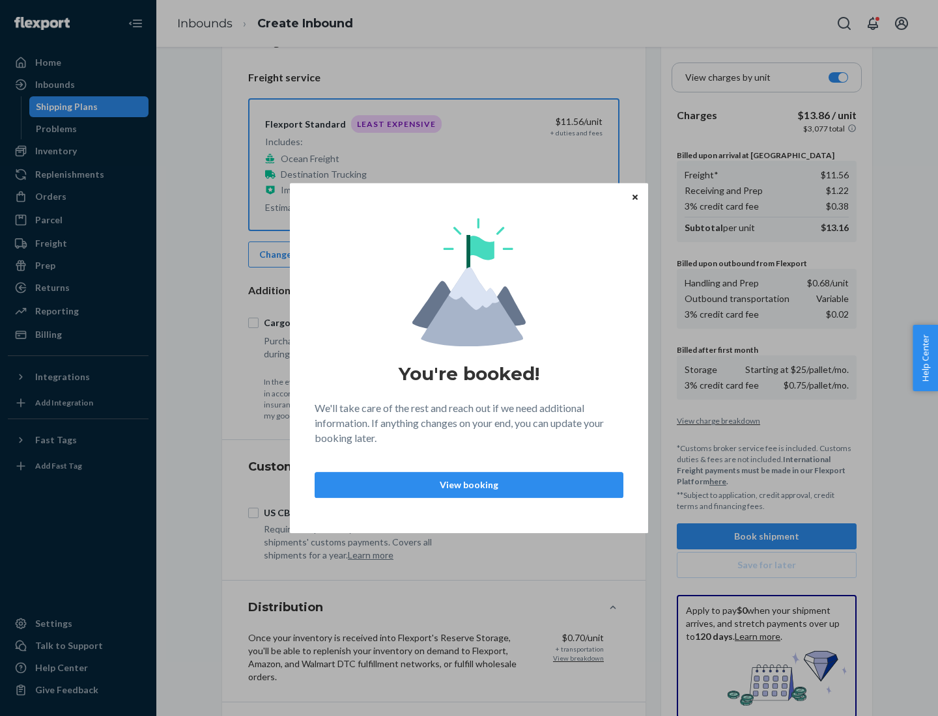  What do you see at coordinates (635, 197) in the screenshot?
I see `button: Close` at bounding box center [635, 197].